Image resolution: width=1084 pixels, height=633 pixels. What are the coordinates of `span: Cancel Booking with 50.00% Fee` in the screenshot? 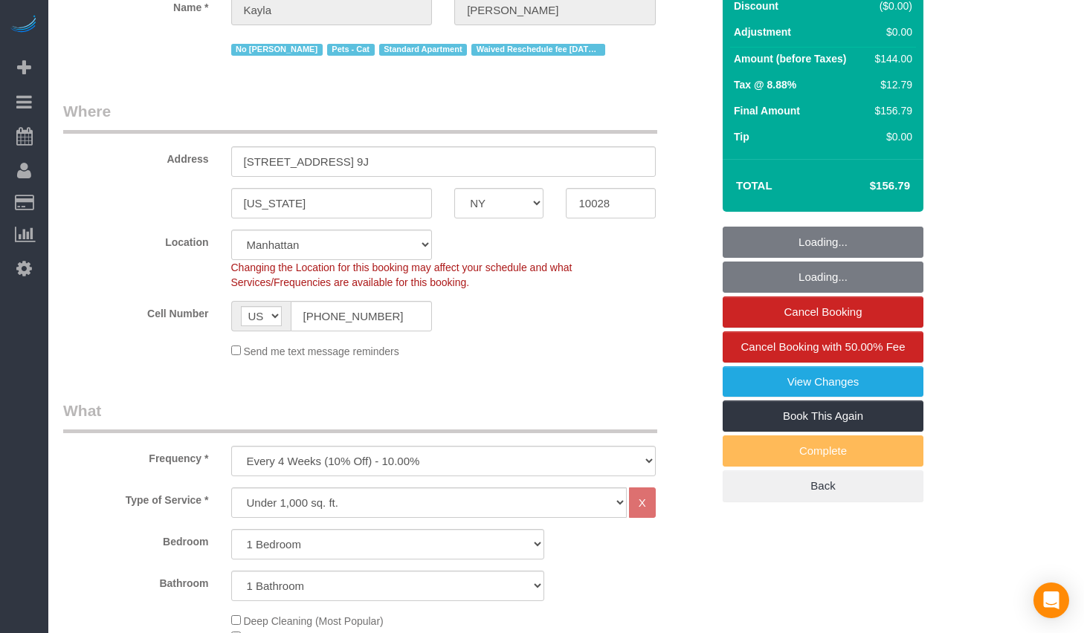 It's located at (823, 346).